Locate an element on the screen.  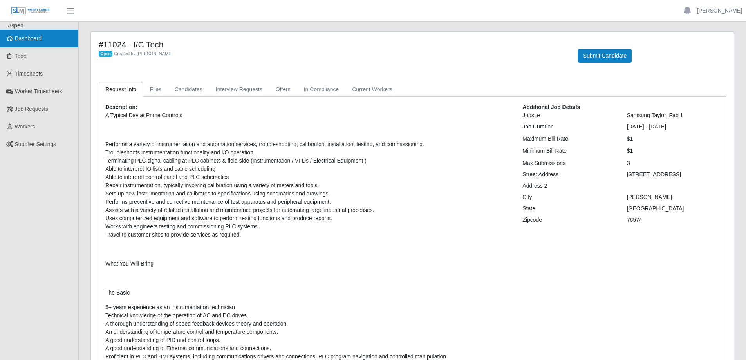
a: Interview Requests is located at coordinates (239, 89).